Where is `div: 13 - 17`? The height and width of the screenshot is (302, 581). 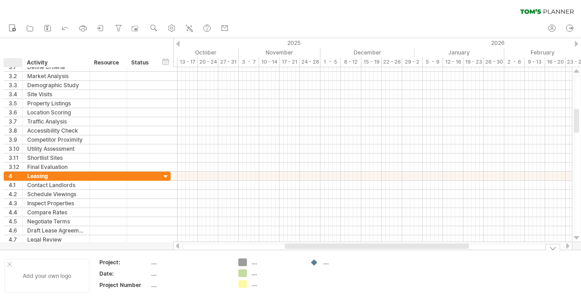 div: 13 - 17 is located at coordinates (188, 62).